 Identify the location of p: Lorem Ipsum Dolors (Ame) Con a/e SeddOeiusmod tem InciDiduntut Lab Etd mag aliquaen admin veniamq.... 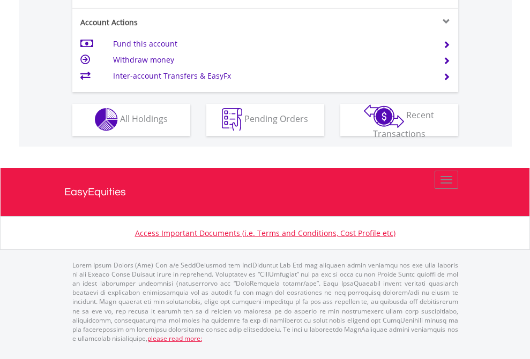
(265, 302).